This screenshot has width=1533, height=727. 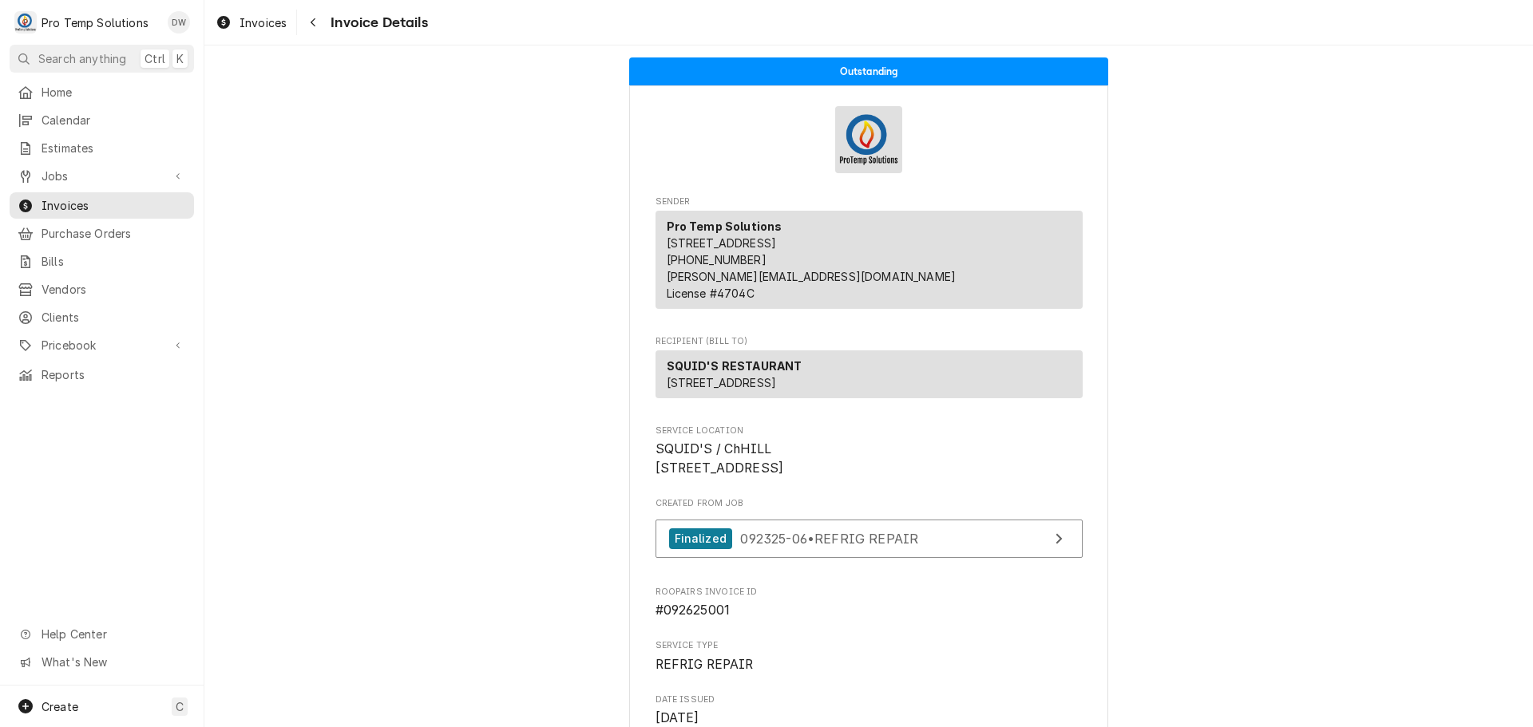 I want to click on div: Invoice Sender, so click(x=868, y=255).